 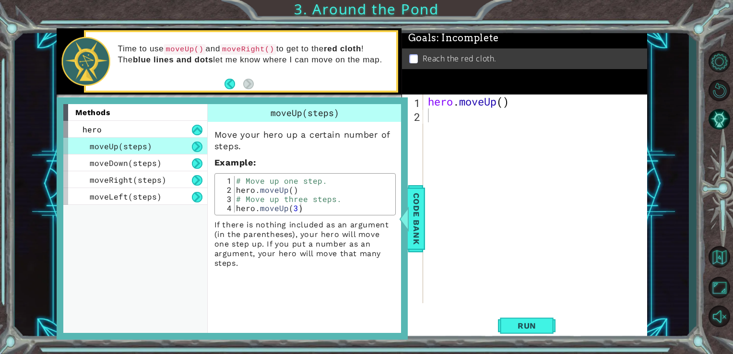 What do you see at coordinates (527, 325) in the screenshot?
I see `button: Shift+Enter: Run current code.` at bounding box center [527, 325].